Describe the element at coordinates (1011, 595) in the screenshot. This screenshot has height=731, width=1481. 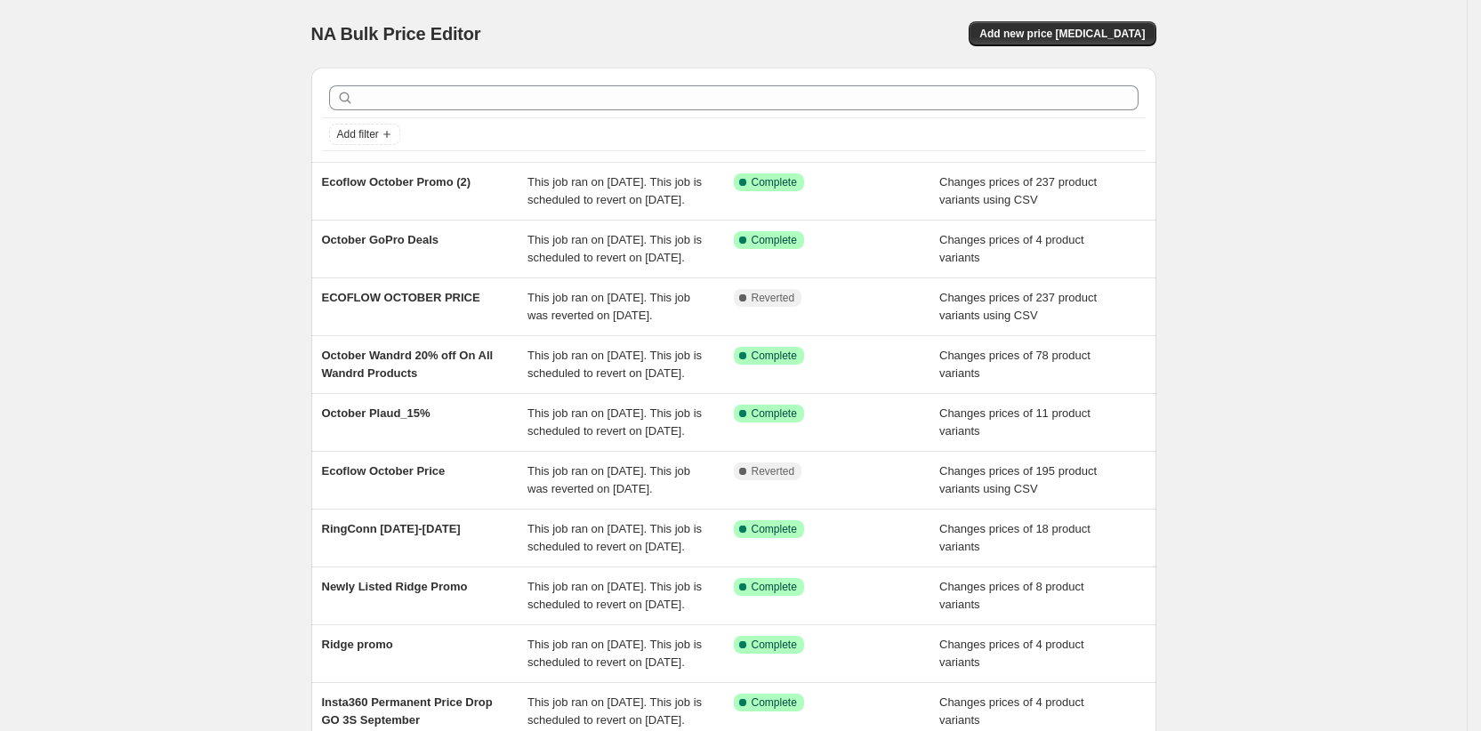
I see `span: Changes prices of 8 product variants` at that location.